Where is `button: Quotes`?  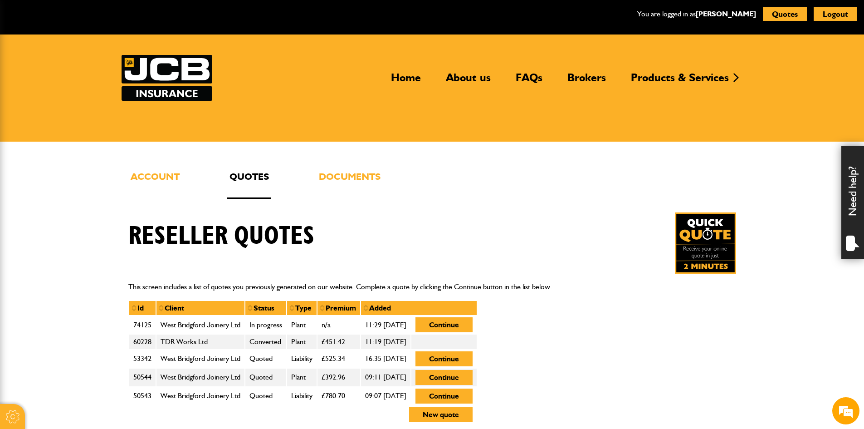 button: Quotes is located at coordinates (785, 14).